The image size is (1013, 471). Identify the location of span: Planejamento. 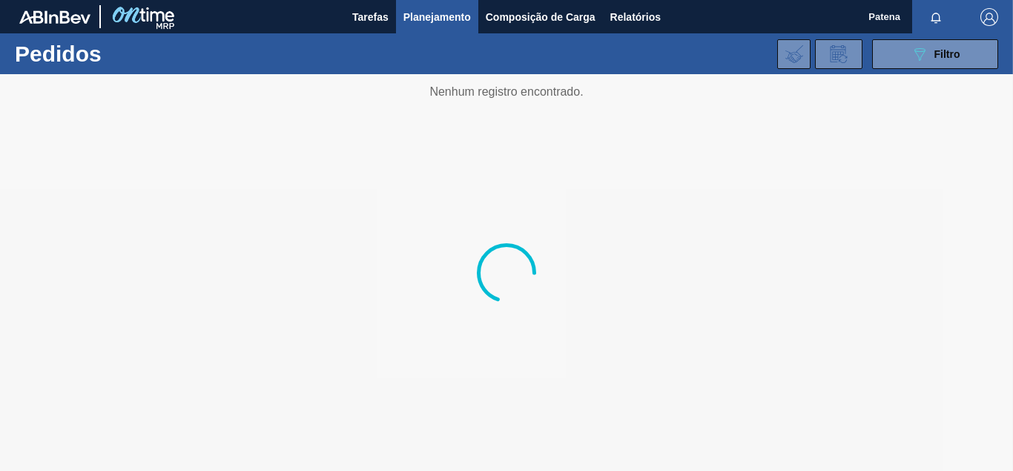
(437, 17).